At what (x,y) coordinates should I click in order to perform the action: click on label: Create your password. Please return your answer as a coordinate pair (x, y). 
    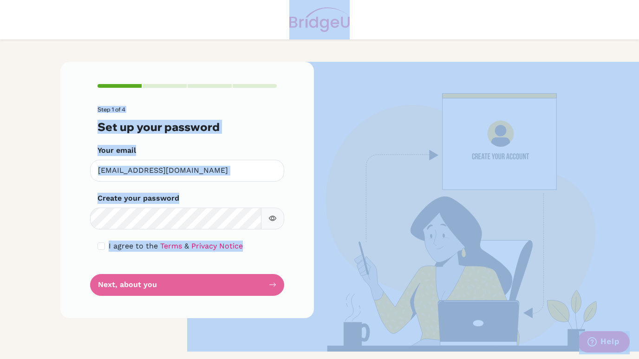
    Looking at the image, I should click on (138, 198).